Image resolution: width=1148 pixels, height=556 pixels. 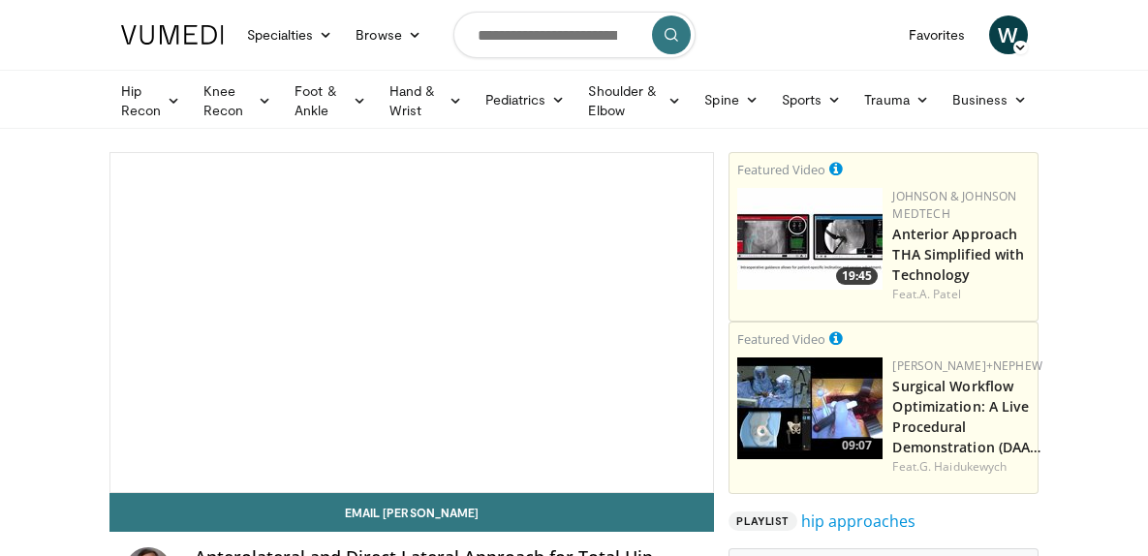 I want to click on a: Surgical Workflow Optimization: A Live Procedural Demonstration (DAA…, so click(x=967, y=416).